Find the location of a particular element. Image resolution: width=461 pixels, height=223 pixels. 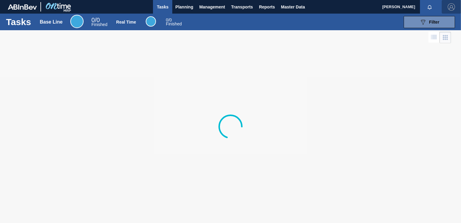

button: Notifications is located at coordinates (430, 7).